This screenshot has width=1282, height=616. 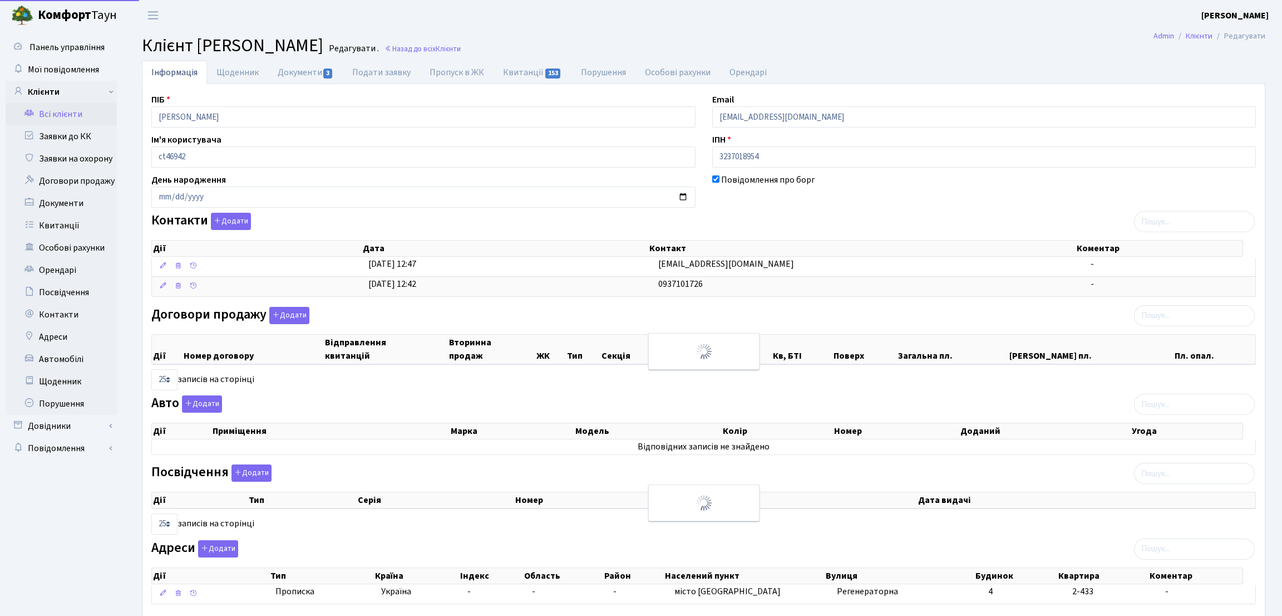 I want to click on th: Номер, so click(x=896, y=431).